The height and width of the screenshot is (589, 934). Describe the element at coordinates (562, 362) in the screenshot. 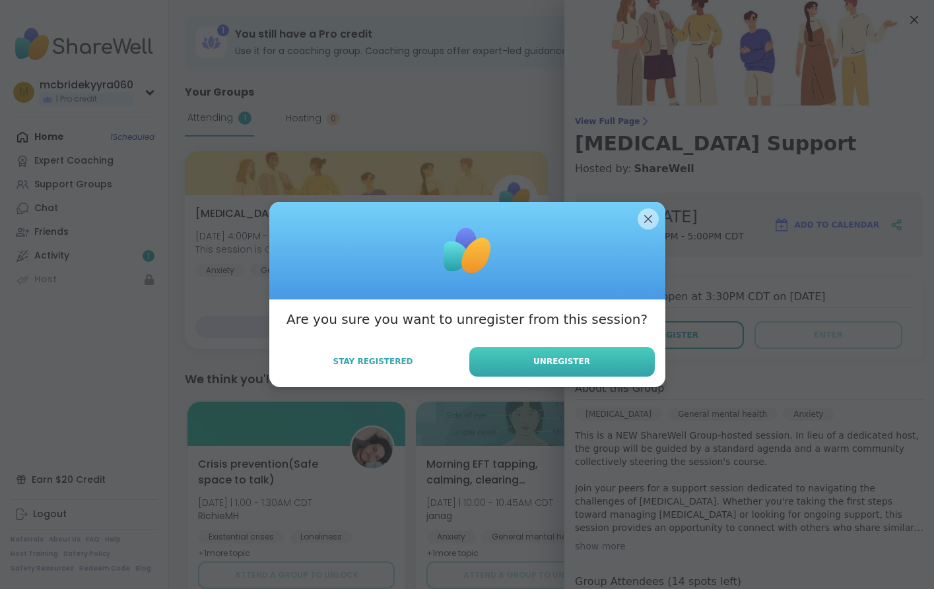

I see `span: Unregister` at that location.